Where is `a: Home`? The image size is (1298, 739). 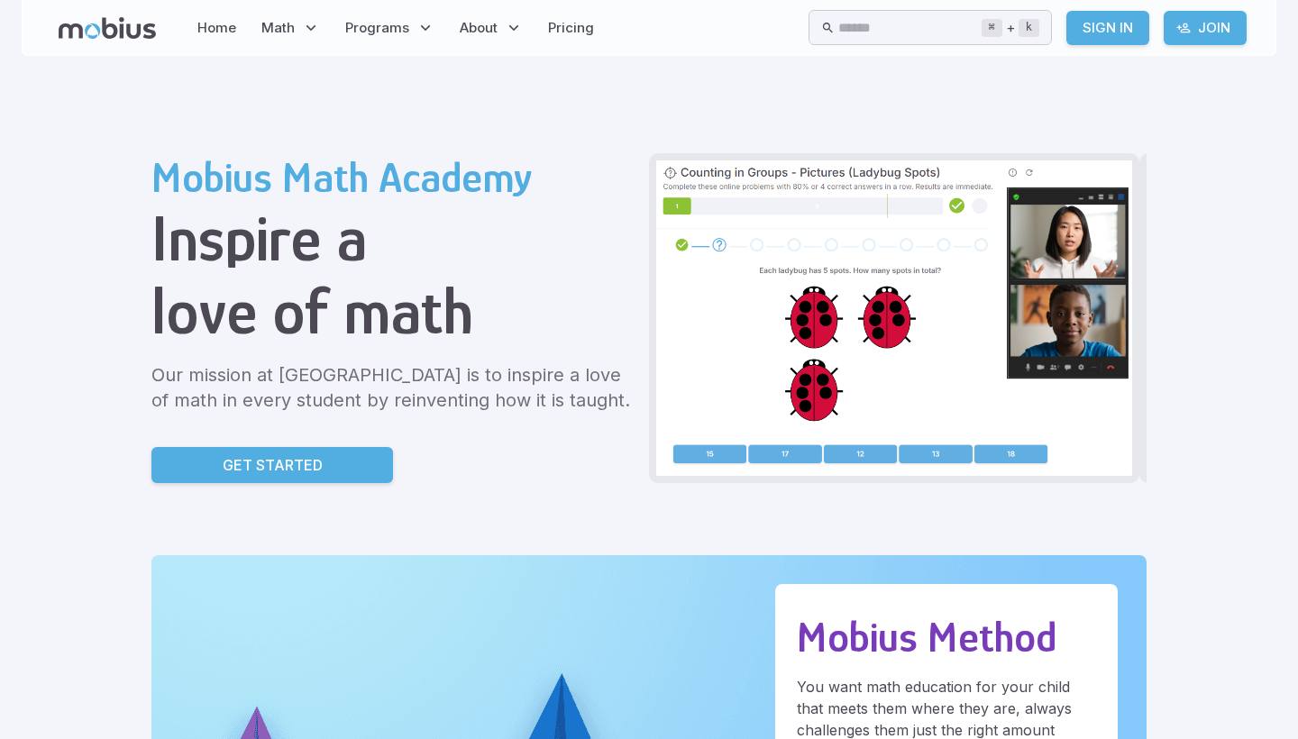 a: Home is located at coordinates (216, 28).